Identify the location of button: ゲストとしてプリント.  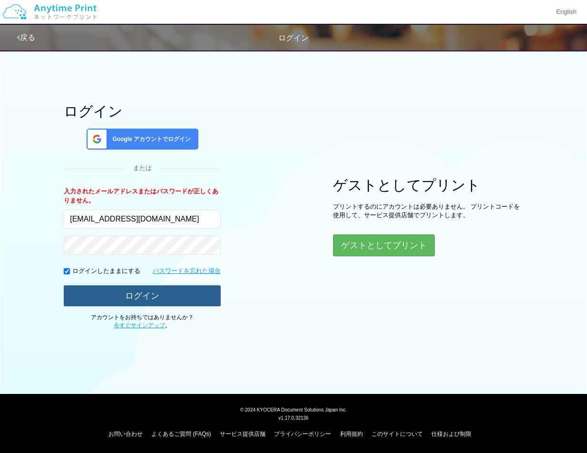
(384, 245).